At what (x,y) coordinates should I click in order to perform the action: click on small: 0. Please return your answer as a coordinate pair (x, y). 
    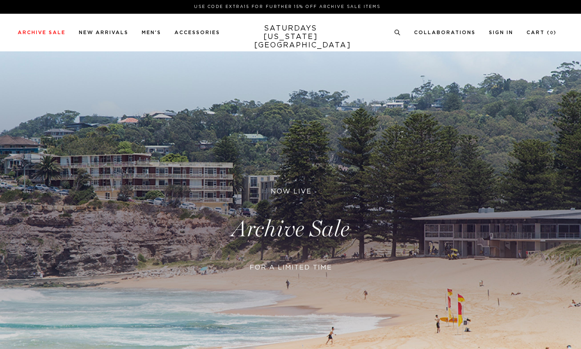
    Looking at the image, I should click on (552, 33).